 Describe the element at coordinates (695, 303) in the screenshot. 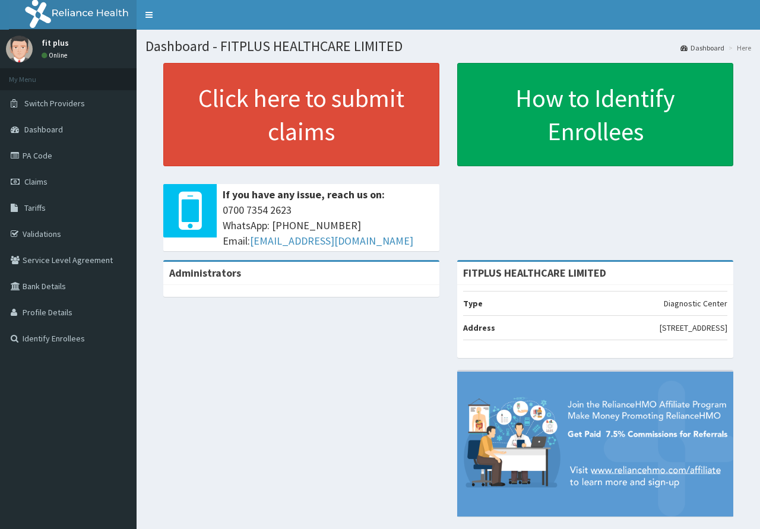

I see `p: Diagnostic Center` at that location.